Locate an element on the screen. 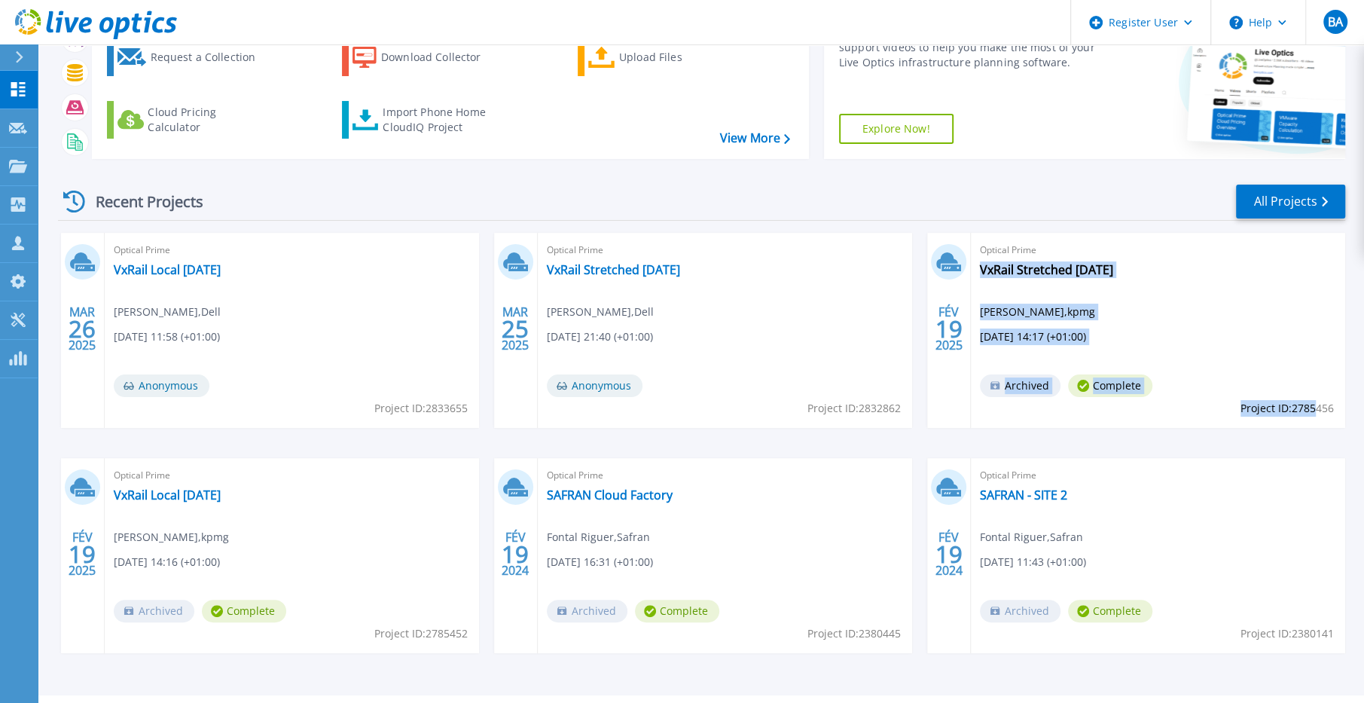 The image size is (1364, 703). span: Project ID: 2380445 is located at coordinates (854, 633).